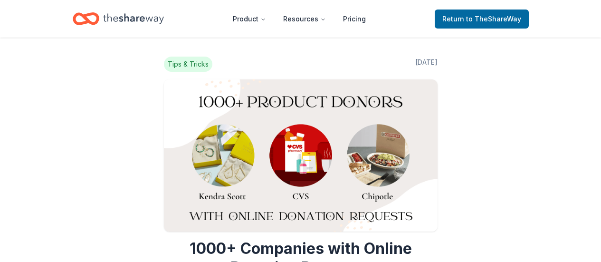  I want to click on a: Returnto TheShareWay, so click(481, 19).